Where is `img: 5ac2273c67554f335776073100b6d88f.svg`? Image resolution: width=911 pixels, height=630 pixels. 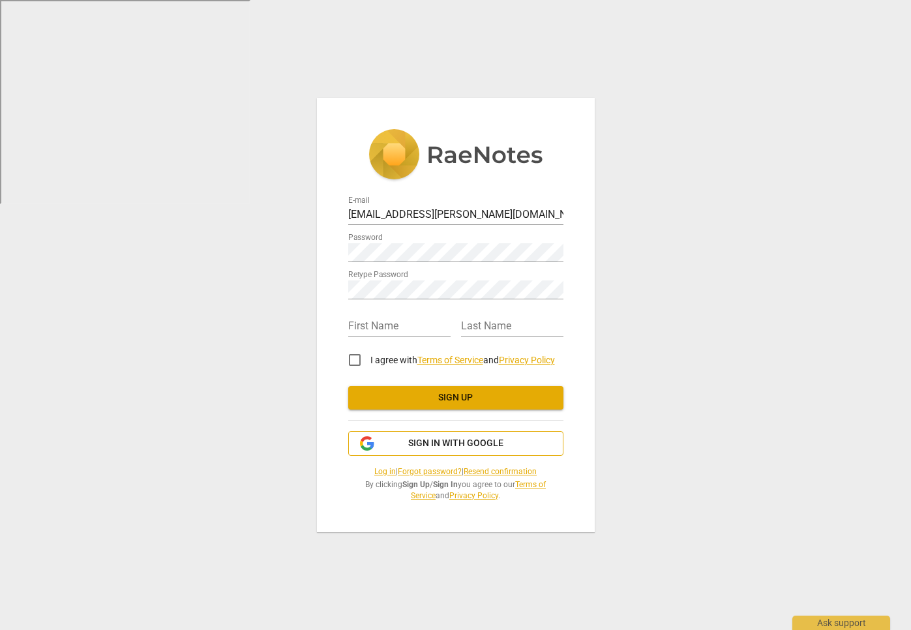 img: 5ac2273c67554f335776073100b6d88f.svg is located at coordinates (456, 156).